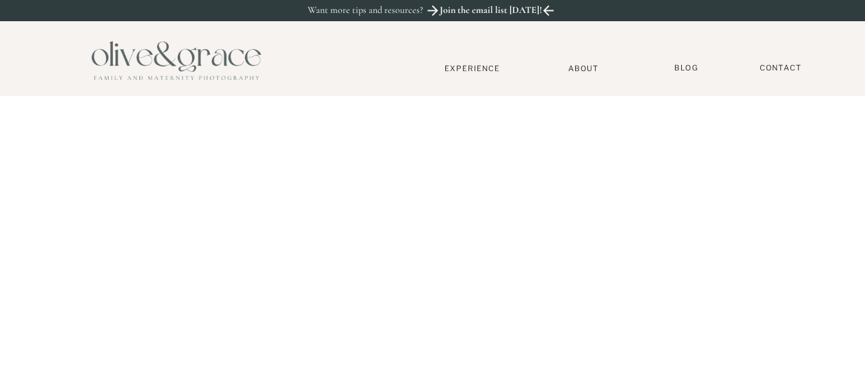  I want to click on p: Want more tips and resources?, so click(380, 10).